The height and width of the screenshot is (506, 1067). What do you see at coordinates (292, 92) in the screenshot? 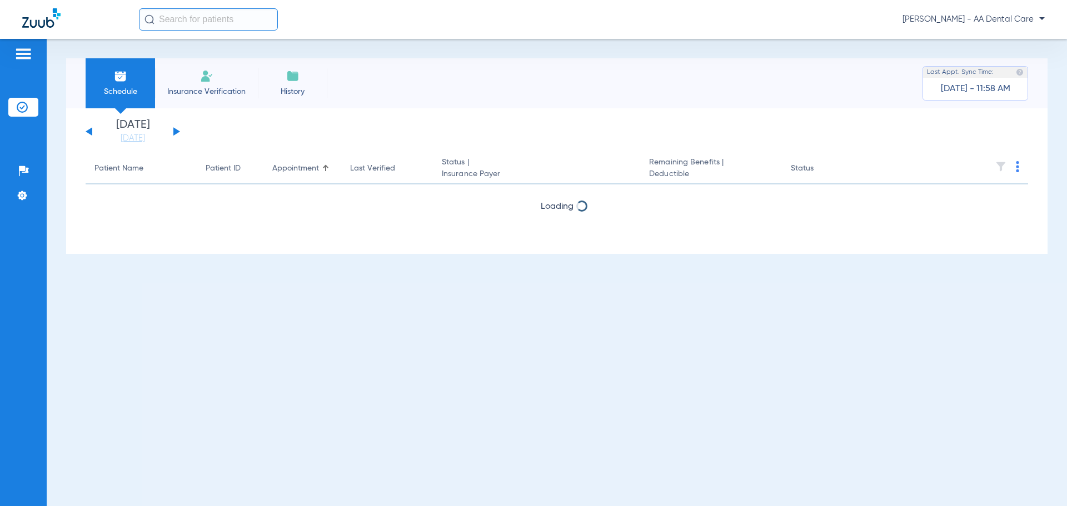
I see `span: History` at bounding box center [292, 92].